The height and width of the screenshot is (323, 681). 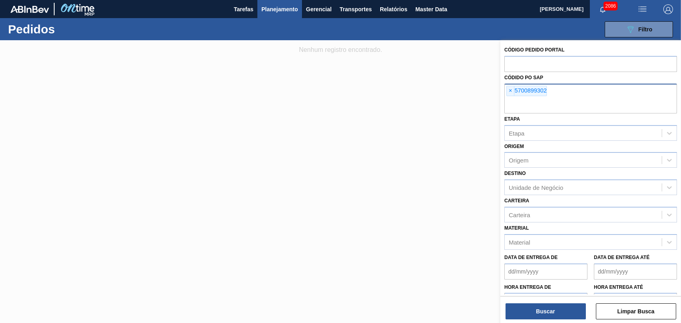 I want to click on button: Filtro, so click(x=639, y=29).